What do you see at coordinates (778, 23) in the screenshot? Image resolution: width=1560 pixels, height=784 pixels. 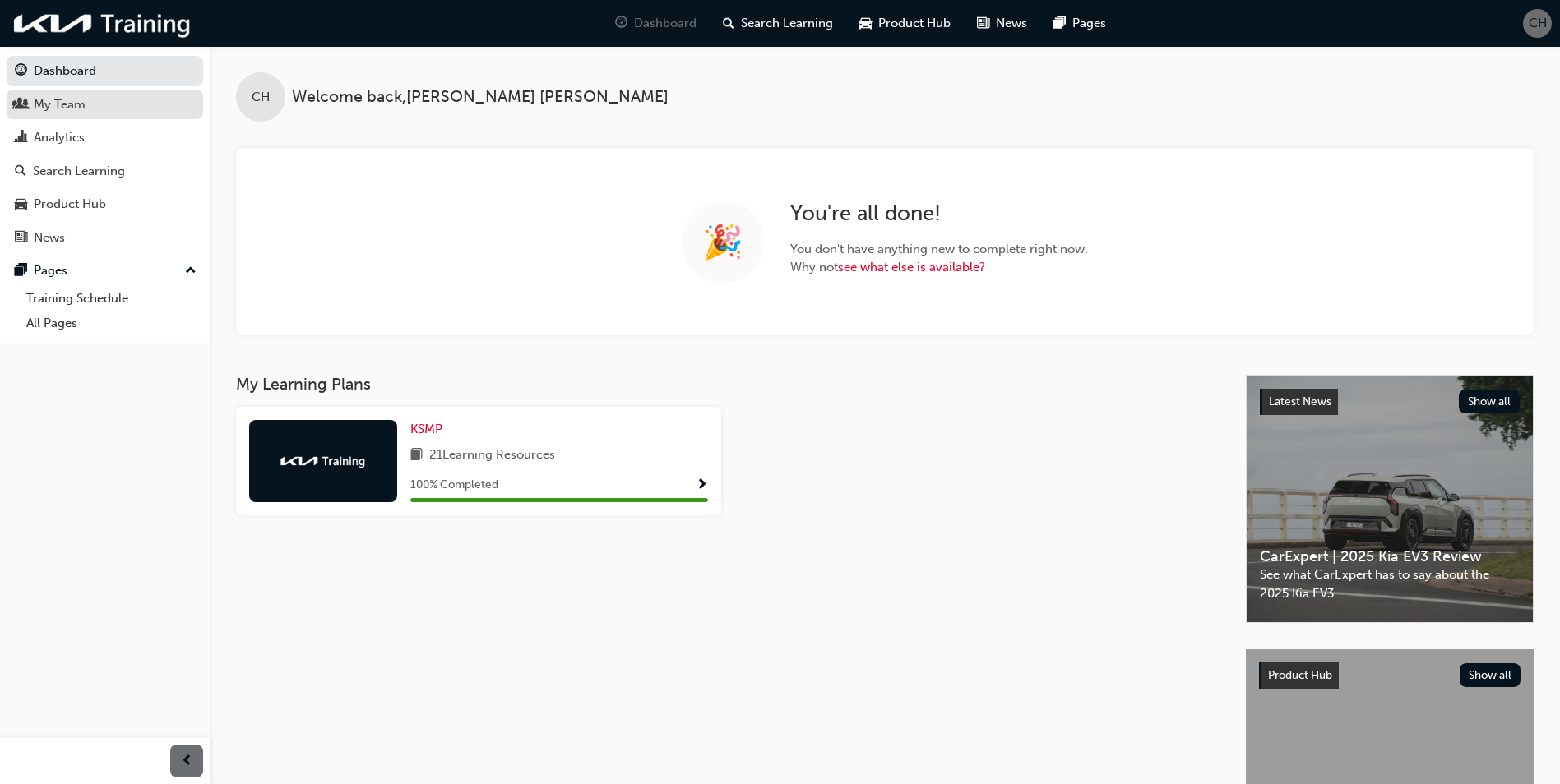 I see `a: search-iconSearch Learning` at bounding box center [778, 23].